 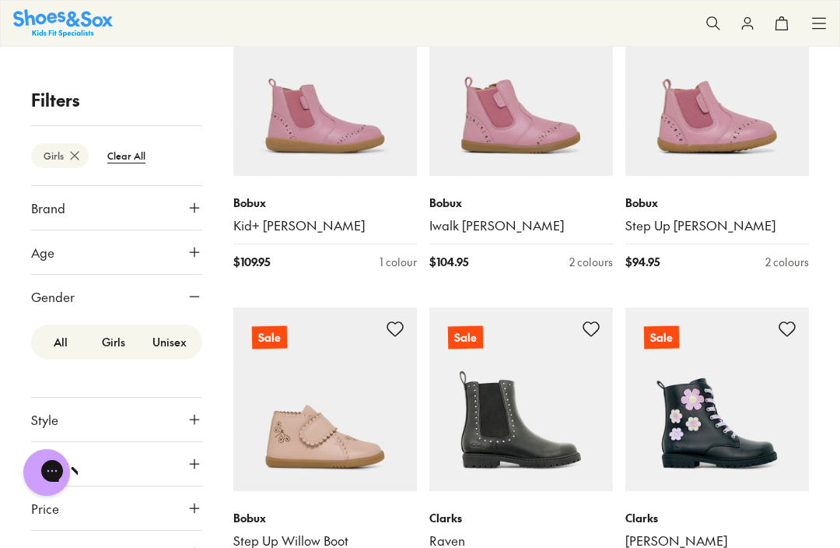 I want to click on button: Price, so click(x=117, y=508).